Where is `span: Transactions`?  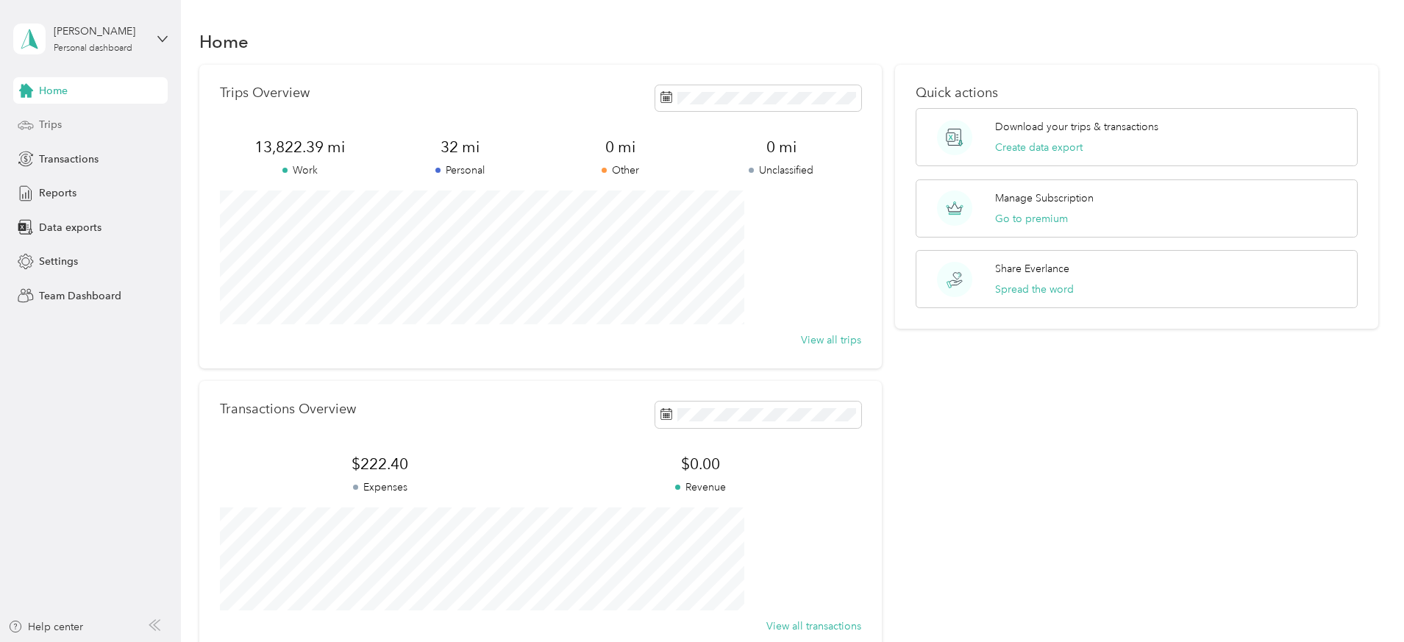 span: Transactions is located at coordinates (68, 159).